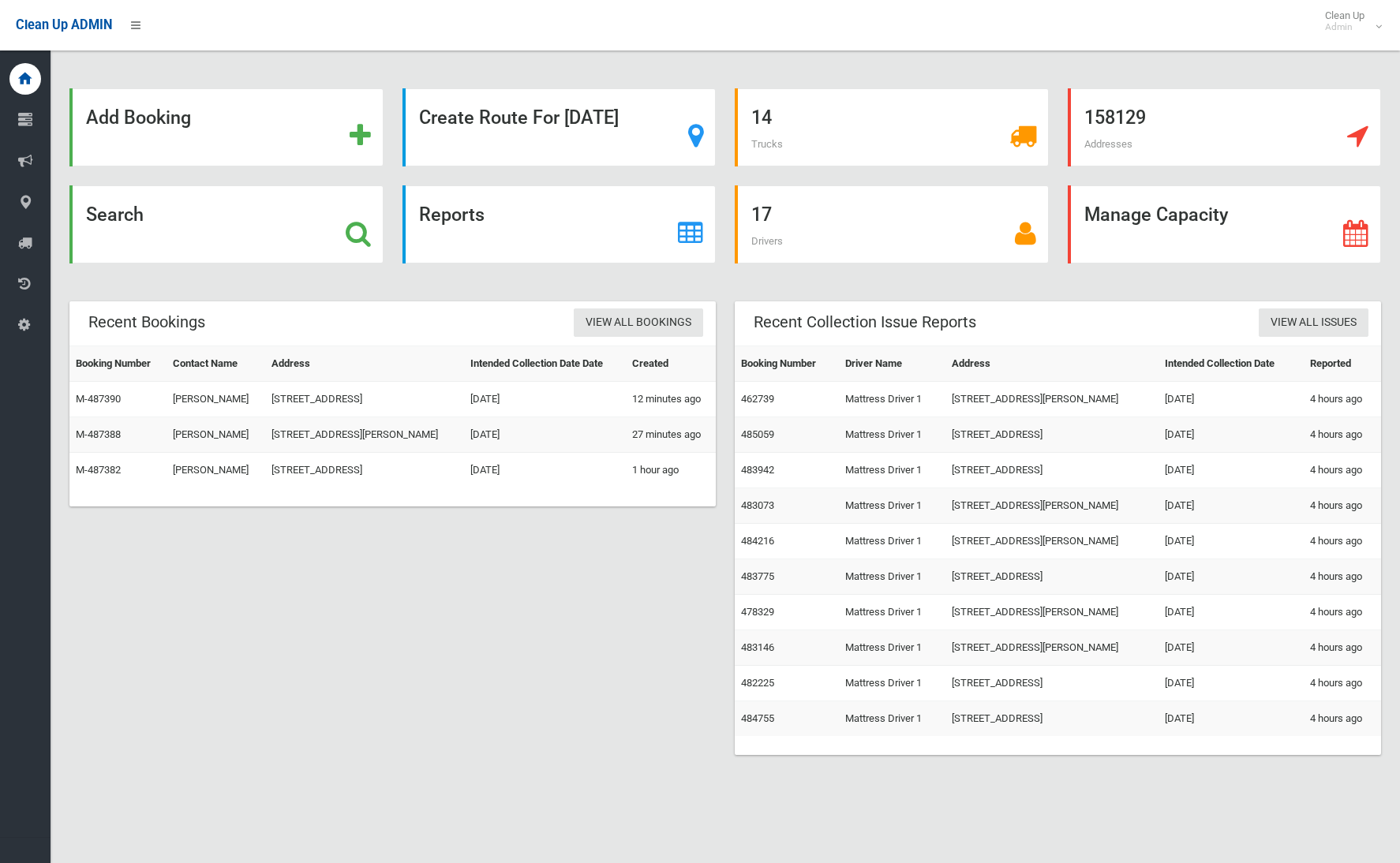  What do you see at coordinates (227, 127) in the screenshot?
I see `a: Add Booking` at bounding box center [227, 127].